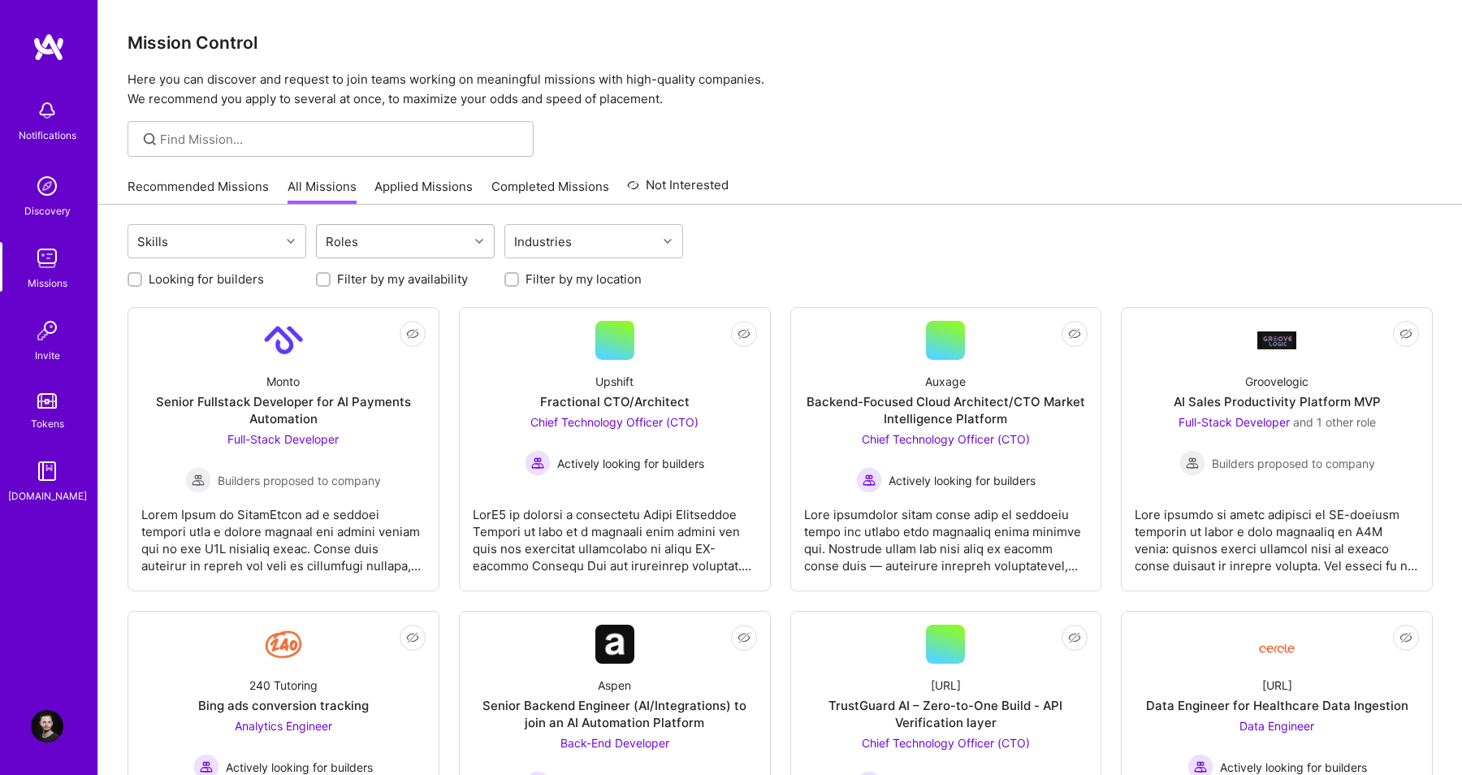  What do you see at coordinates (47, 258) in the screenshot?
I see `img: teamwork` at bounding box center [47, 258].